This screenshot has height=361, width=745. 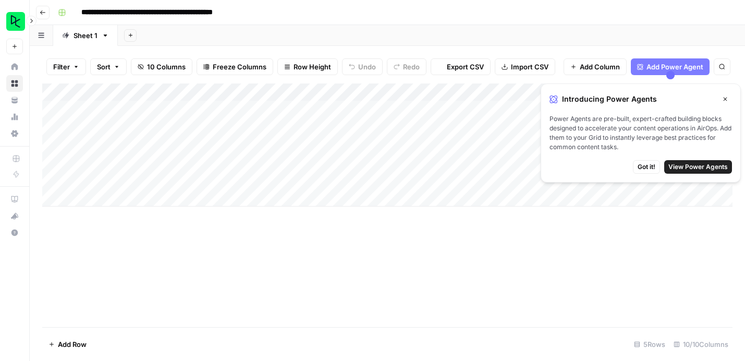 I want to click on span: Add Power Agent, so click(x=674, y=67).